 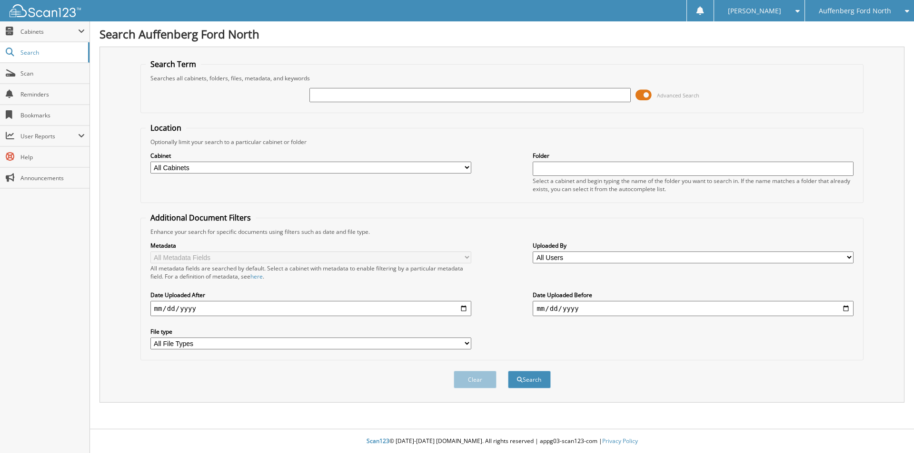 I want to click on span: Announcements, so click(x=52, y=178).